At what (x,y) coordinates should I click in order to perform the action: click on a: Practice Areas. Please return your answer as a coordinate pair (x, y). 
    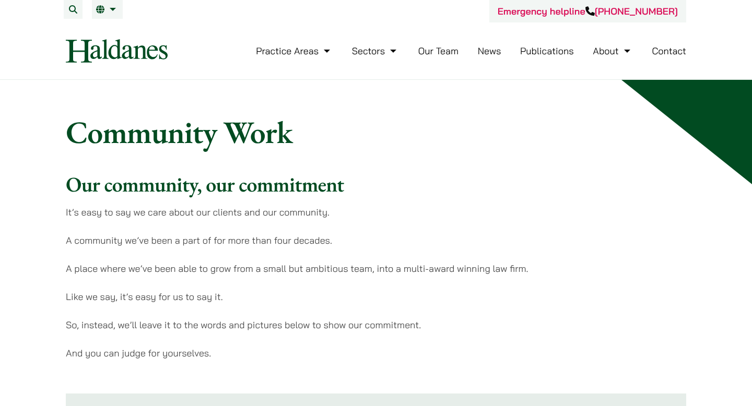
    Looking at the image, I should click on (294, 51).